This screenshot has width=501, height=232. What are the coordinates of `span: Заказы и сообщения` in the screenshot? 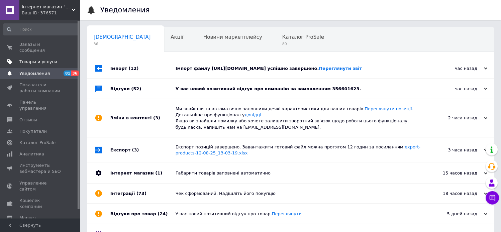 It's located at (40, 47).